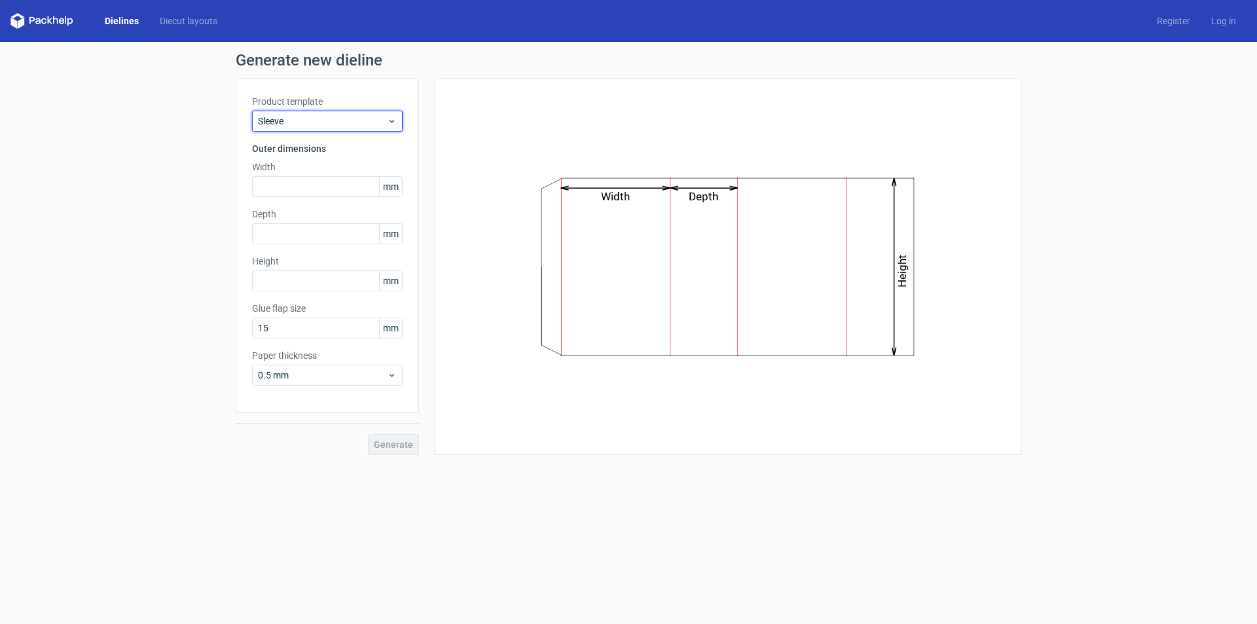 This screenshot has height=624, width=1257. I want to click on label: Paper thickness, so click(327, 355).